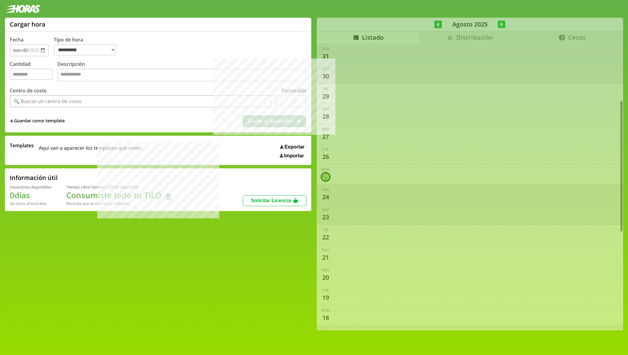  I want to click on div: Tiempo Libre Optativo (TiLO) disponible, so click(120, 187).